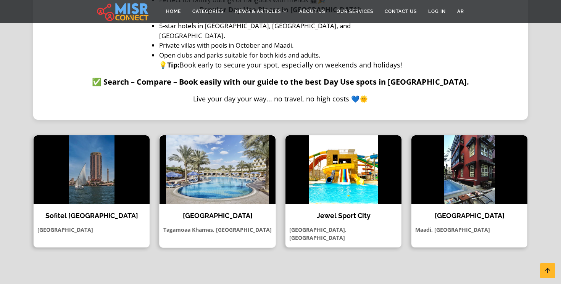 The image size is (561, 284). I want to click on a: News & Articles, so click(261, 11).